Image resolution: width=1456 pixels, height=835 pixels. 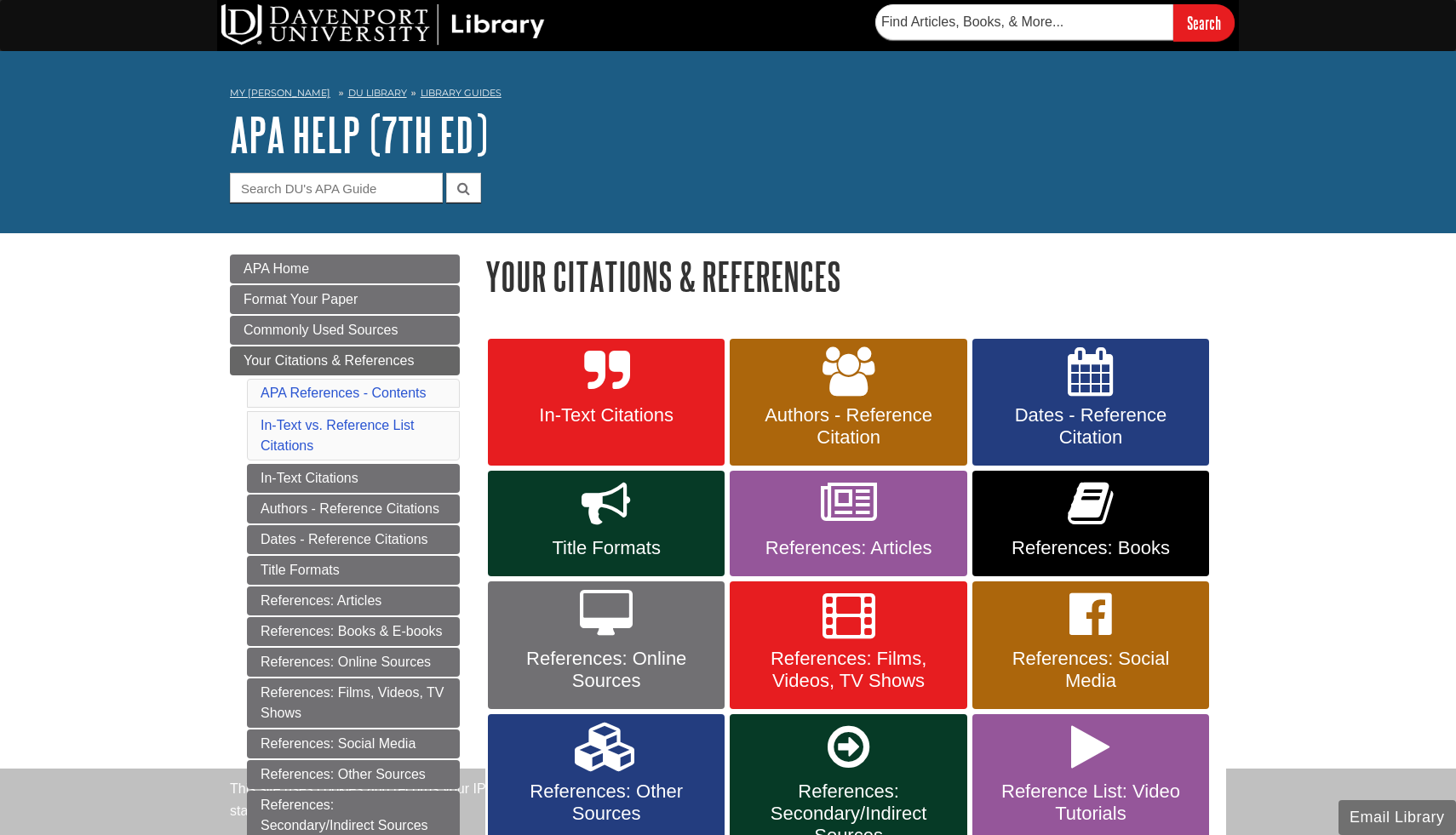 What do you see at coordinates (354, 775) in the screenshot?
I see `a: References: Other Sources` at bounding box center [354, 775].